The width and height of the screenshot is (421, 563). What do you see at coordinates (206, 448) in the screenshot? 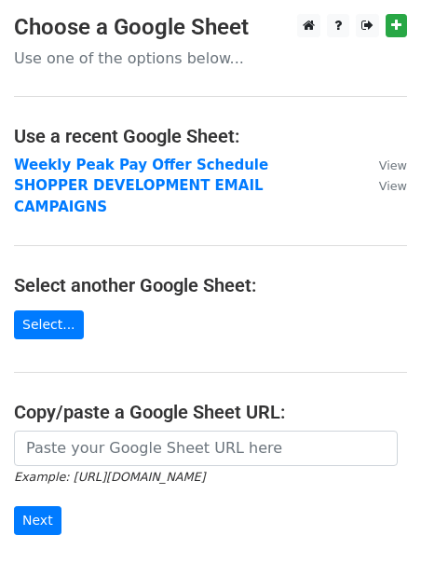
I see `input: Paste your Google Sheet URL here` at bounding box center [206, 448].